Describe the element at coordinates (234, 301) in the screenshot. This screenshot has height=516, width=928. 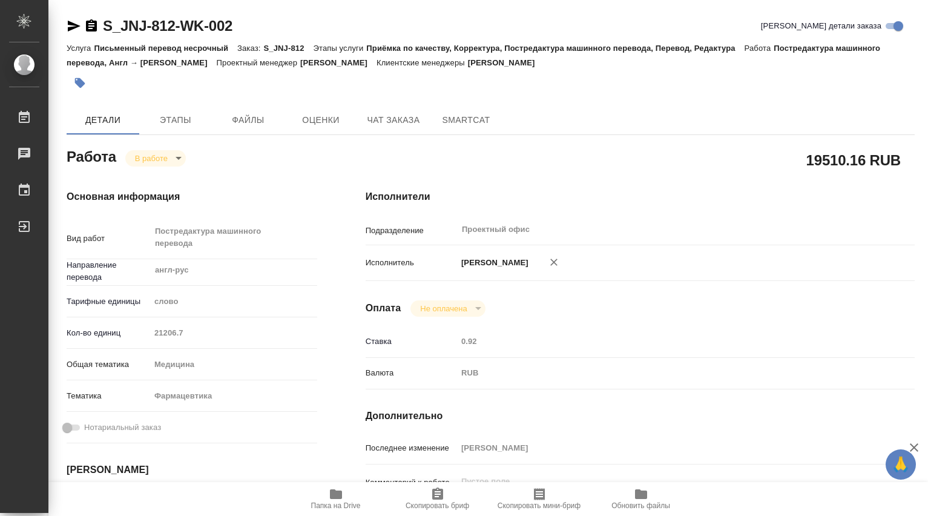
I see `div: слово` at that location.